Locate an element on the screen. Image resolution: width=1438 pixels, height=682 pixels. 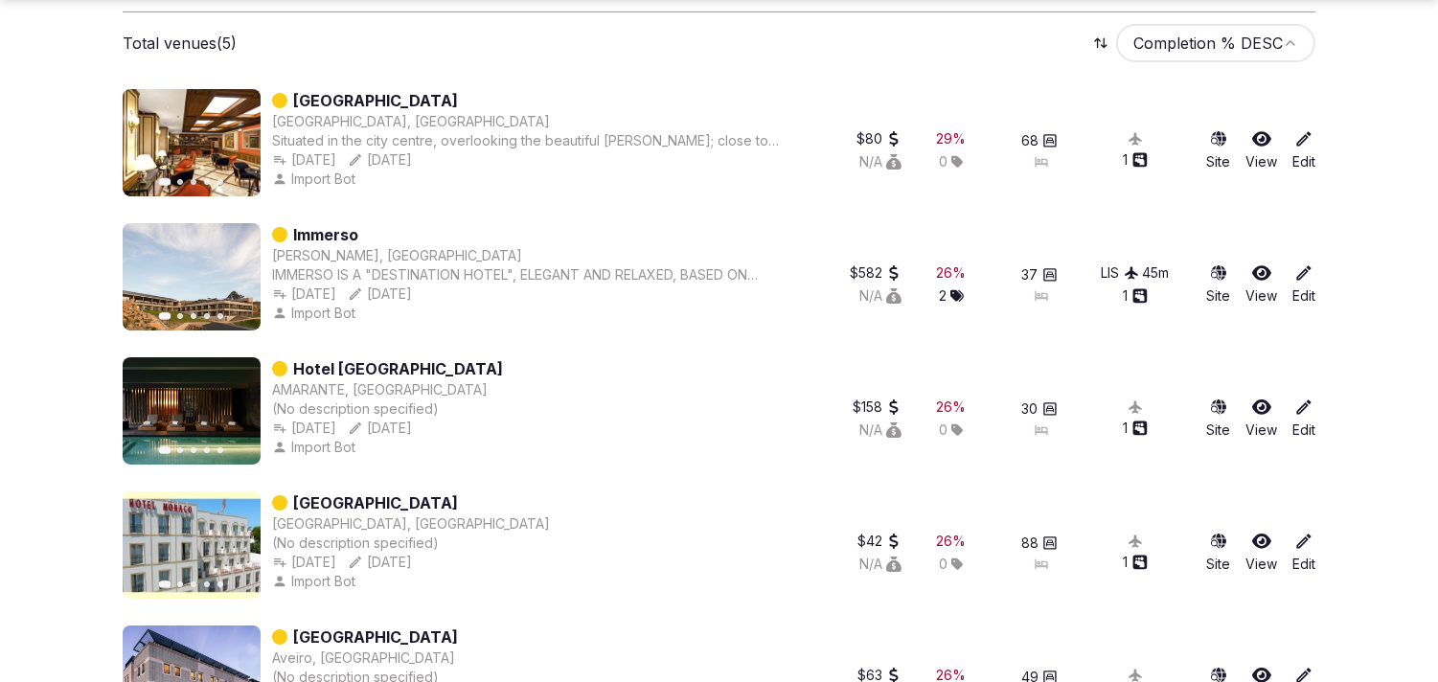
button: $582 is located at coordinates (876, 273).